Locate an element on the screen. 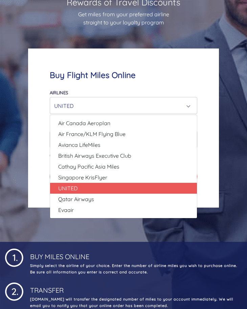 Image resolution: width=247 pixels, height=309 pixels. div: UNITED is located at coordinates (122, 106).